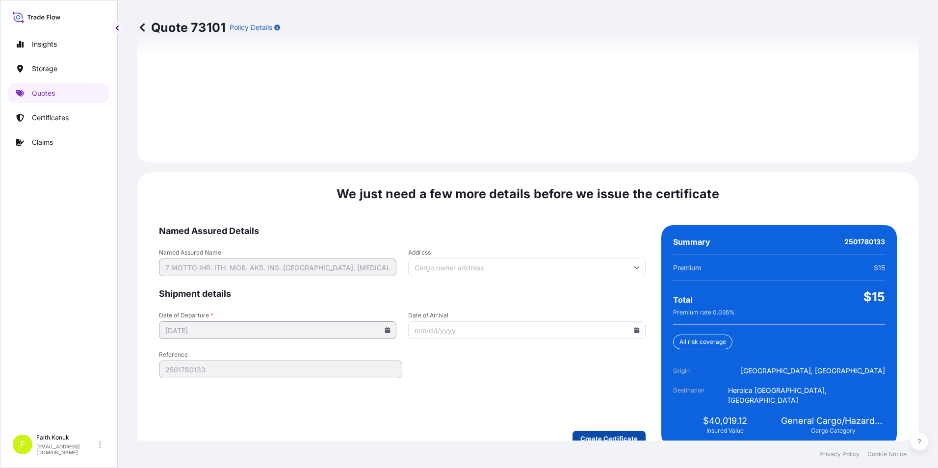  I want to click on p: Quotes, so click(43, 93).